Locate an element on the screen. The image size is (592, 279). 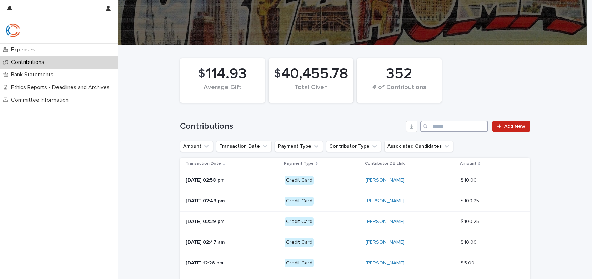
div: 352 is located at coordinates (399, 74).